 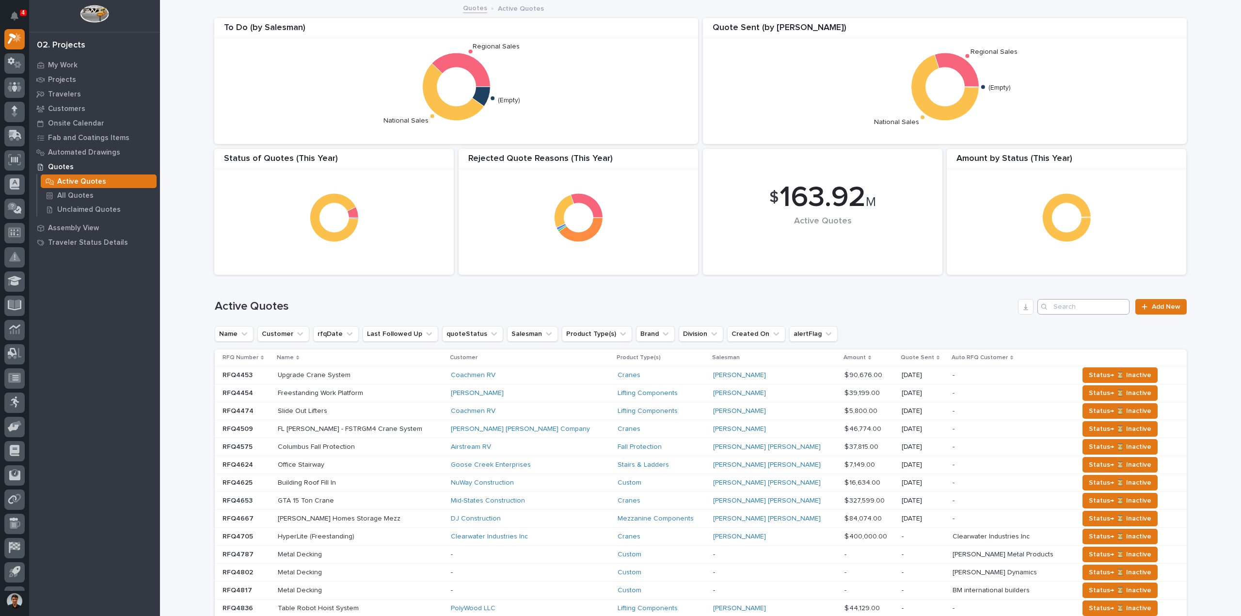 I want to click on text: National Sales, so click(x=406, y=121).